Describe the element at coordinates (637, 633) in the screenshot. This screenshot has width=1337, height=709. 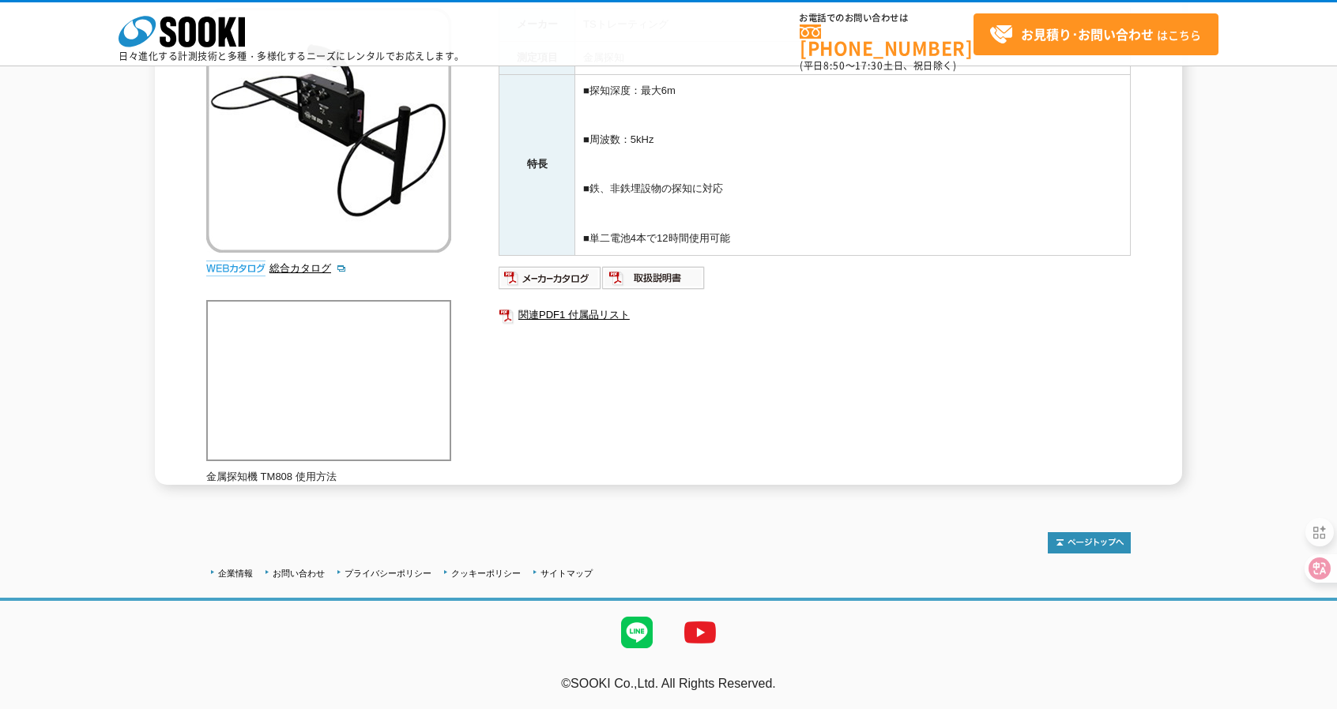
I see `img: LINE` at that location.